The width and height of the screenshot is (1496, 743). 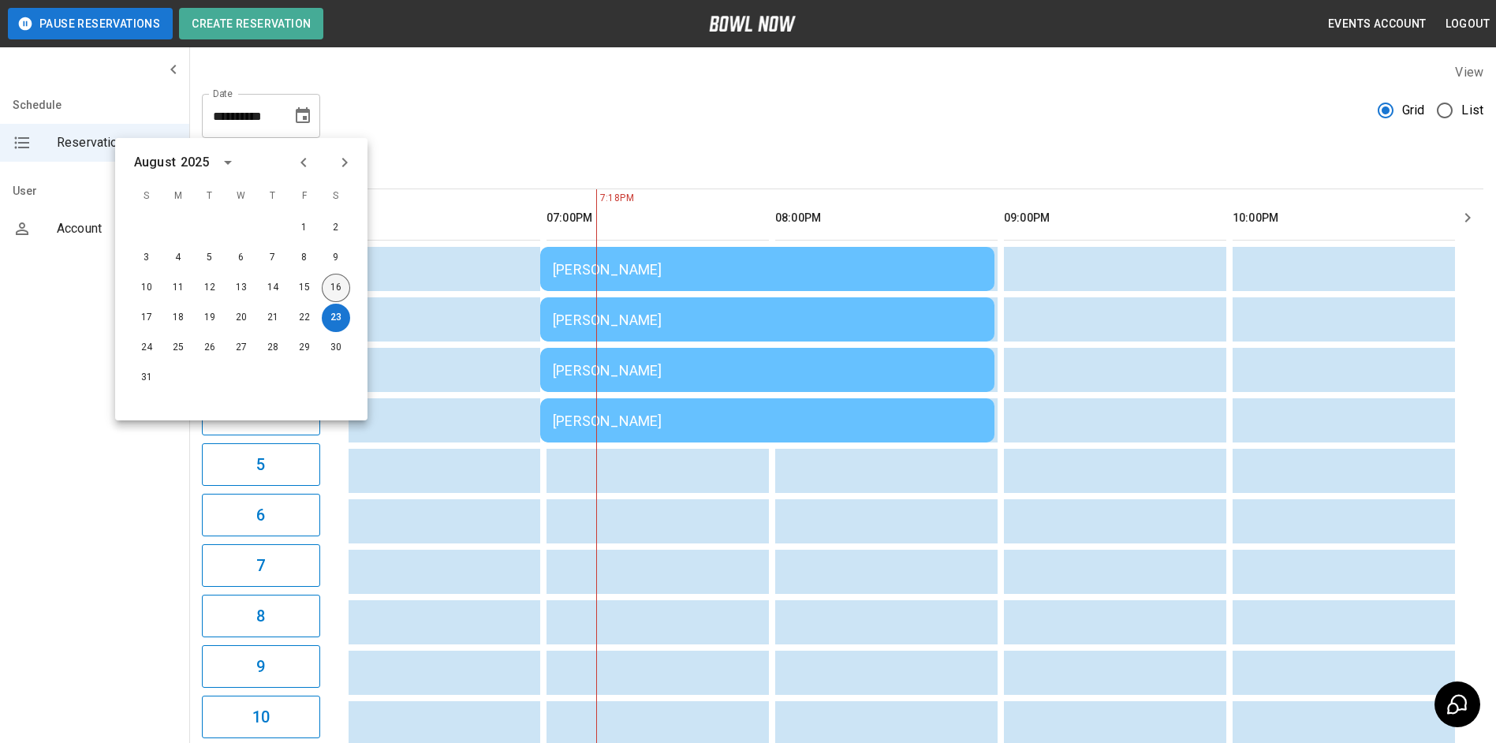 What do you see at coordinates (210, 318) in the screenshot?
I see `button: Aug 19, 2025` at bounding box center [210, 318].